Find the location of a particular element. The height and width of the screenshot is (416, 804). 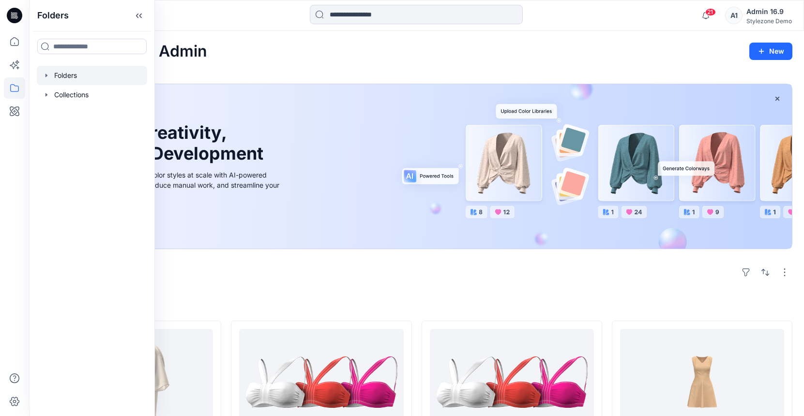

div: Admin 16.9 is located at coordinates (769, 12).